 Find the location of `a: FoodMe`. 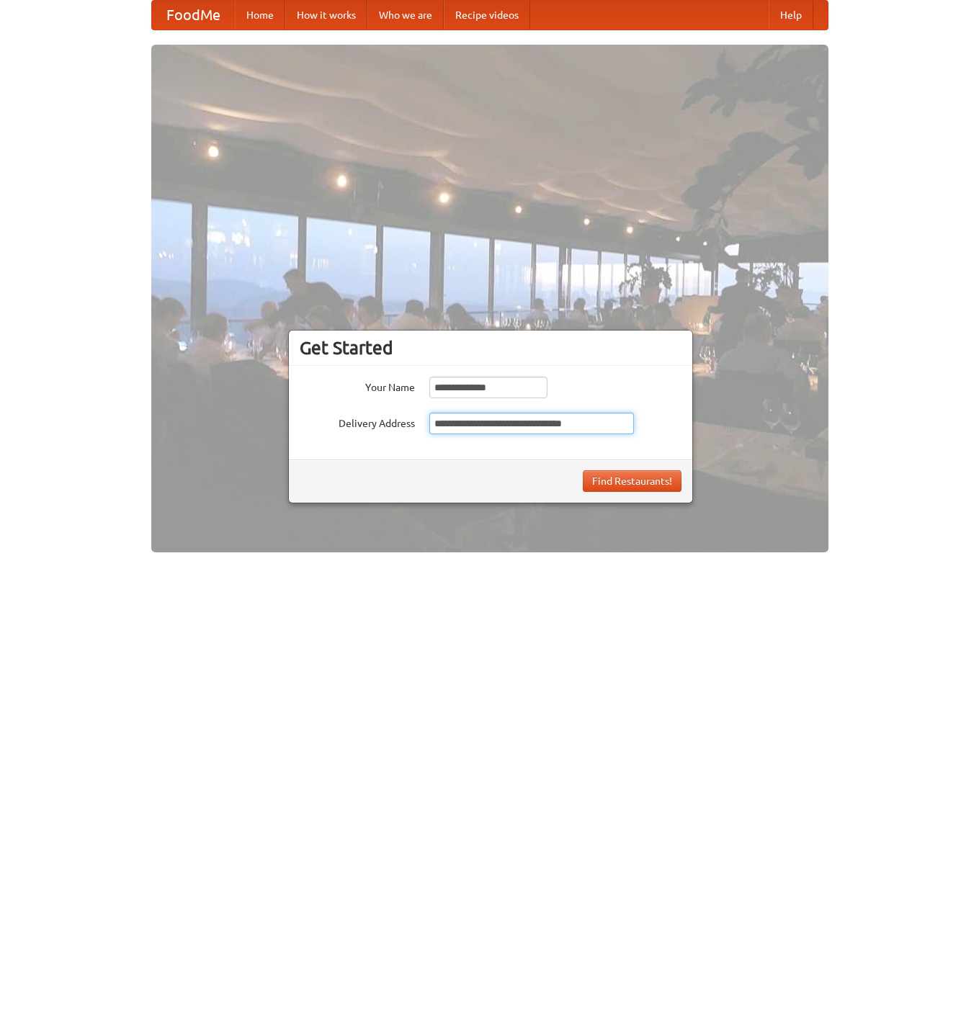

a: FoodMe is located at coordinates (193, 15).